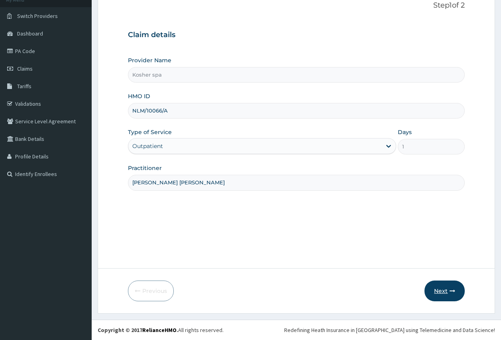  Describe the element at coordinates (297, 182) in the screenshot. I see `input: Enter Name` at that location.